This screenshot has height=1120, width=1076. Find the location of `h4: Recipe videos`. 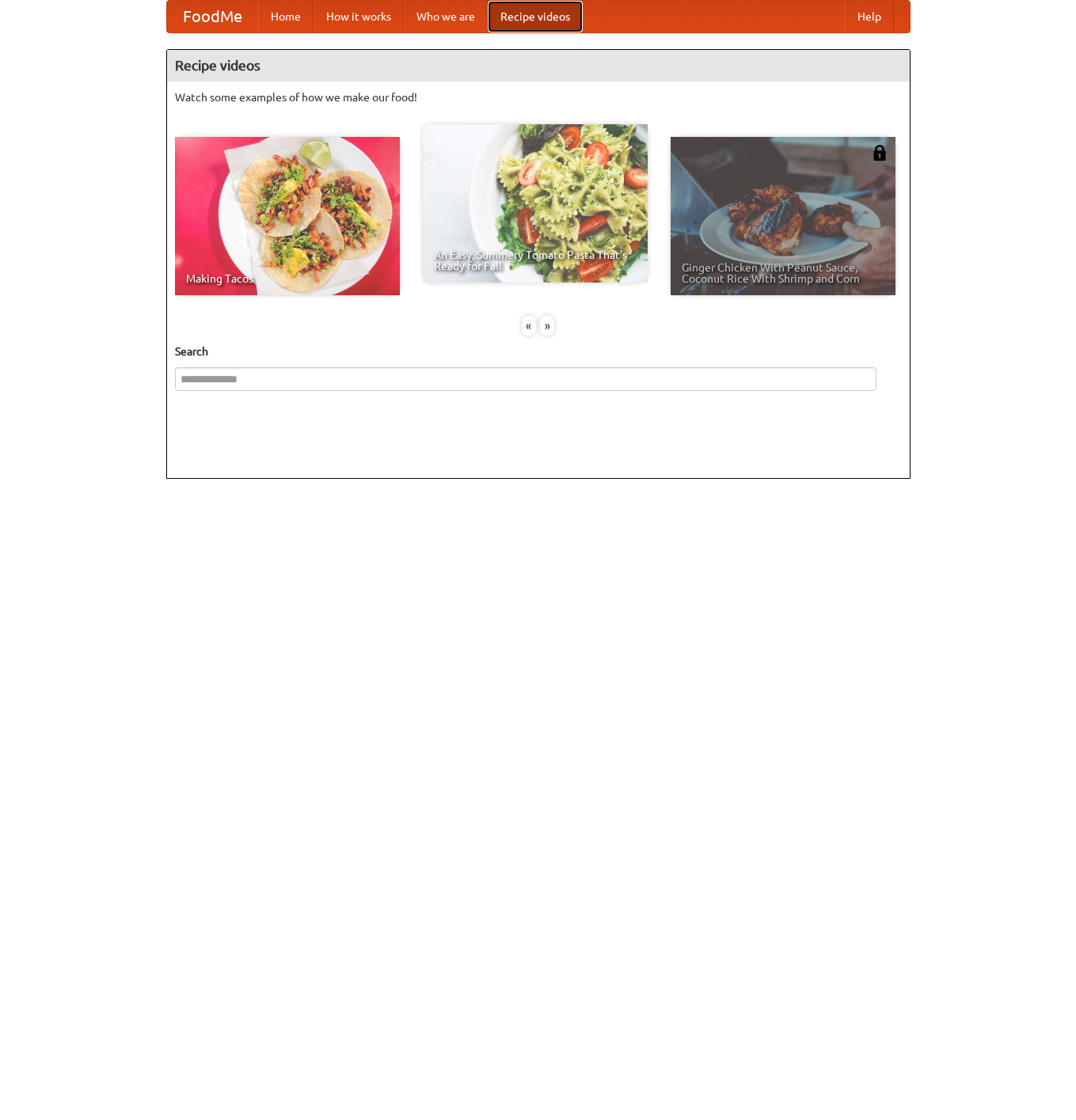

h4: Recipe videos is located at coordinates (538, 66).